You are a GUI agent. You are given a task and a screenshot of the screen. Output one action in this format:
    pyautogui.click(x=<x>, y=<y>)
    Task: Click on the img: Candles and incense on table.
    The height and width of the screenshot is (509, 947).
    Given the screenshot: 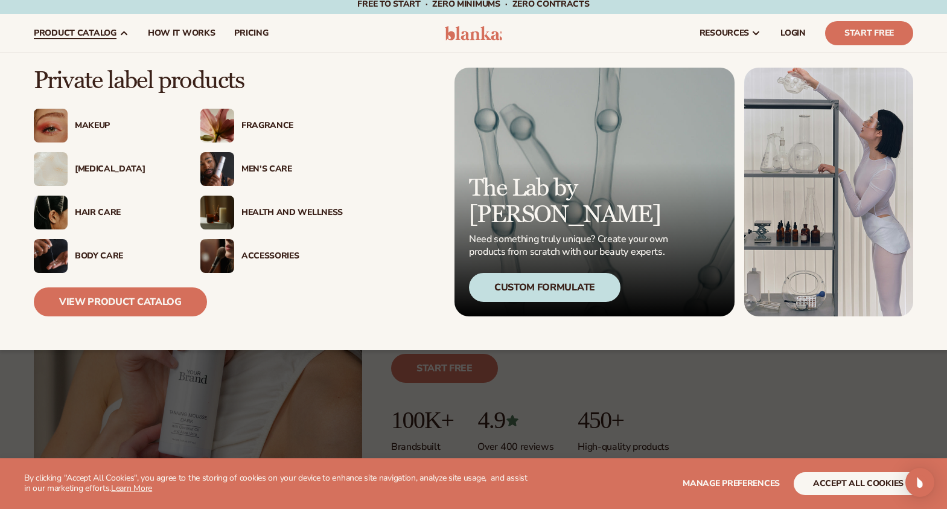 What is the action you would take?
    pyautogui.click(x=217, y=212)
    